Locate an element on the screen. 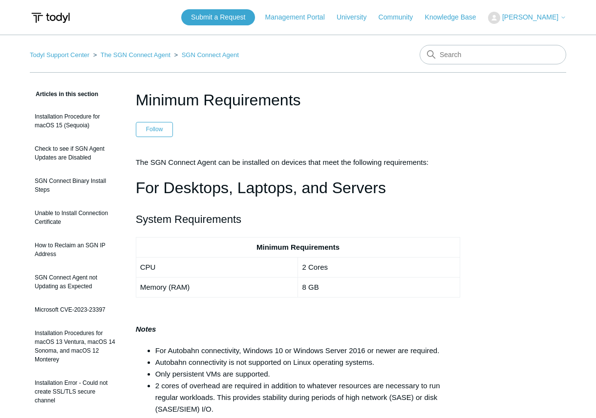 The image size is (596, 418). span: For Desktops, Laptops, and Servers is located at coordinates (261, 188).